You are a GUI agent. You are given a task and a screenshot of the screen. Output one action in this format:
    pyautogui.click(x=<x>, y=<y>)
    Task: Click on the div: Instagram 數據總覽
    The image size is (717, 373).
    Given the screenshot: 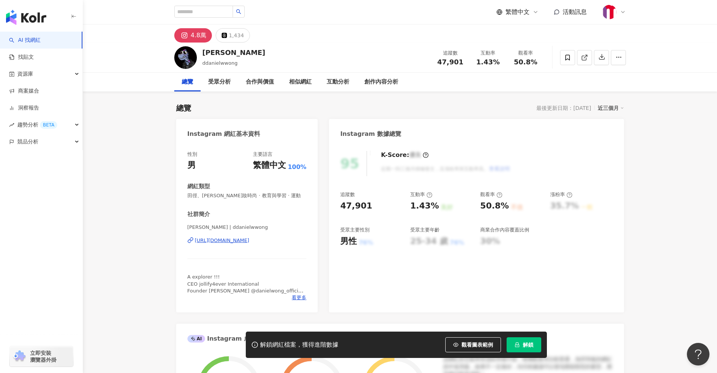 What is the action you would take?
    pyautogui.click(x=371, y=134)
    